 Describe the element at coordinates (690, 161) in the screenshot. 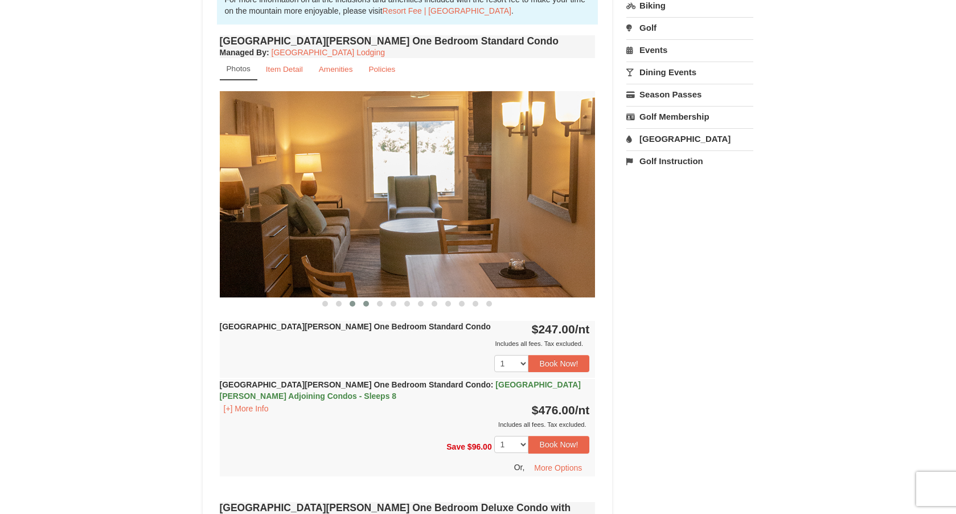

I see `a: Golf Instruction` at that location.